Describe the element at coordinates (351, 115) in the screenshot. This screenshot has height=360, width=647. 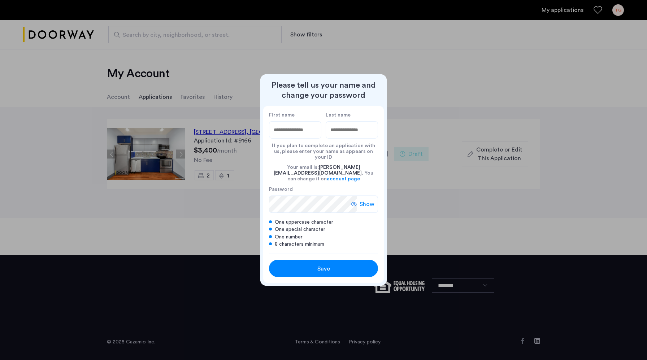
I see `label: Last name` at that location.